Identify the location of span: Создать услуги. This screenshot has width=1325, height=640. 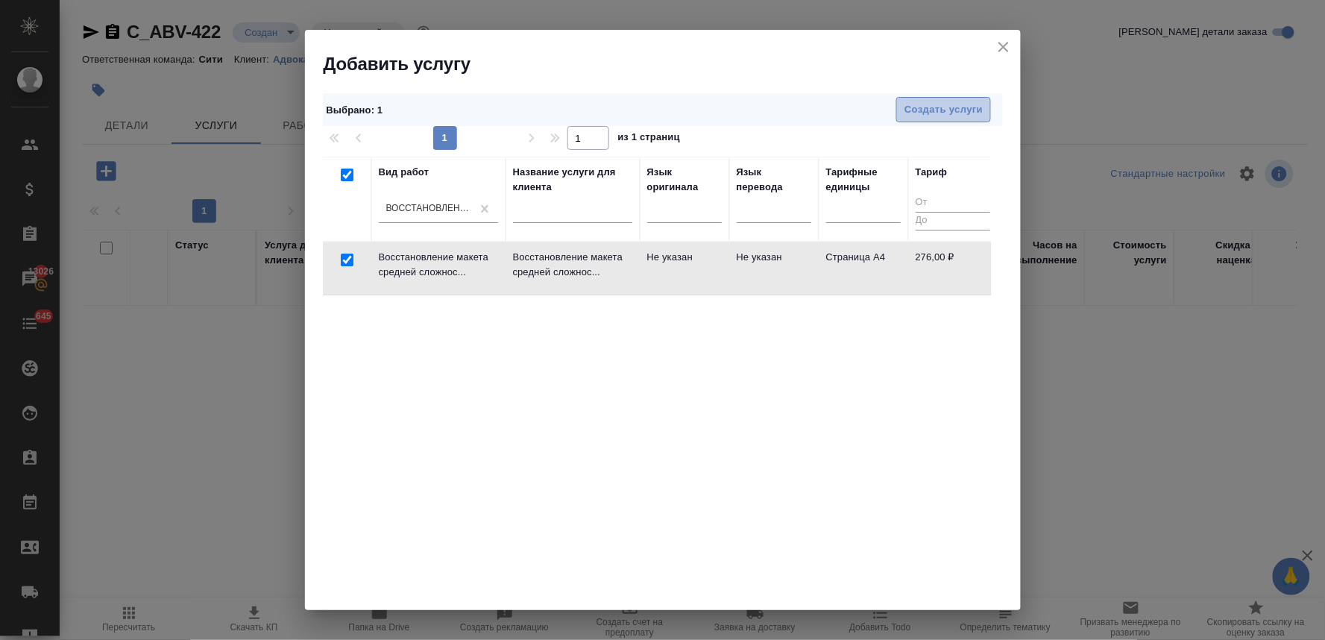
(943, 110).